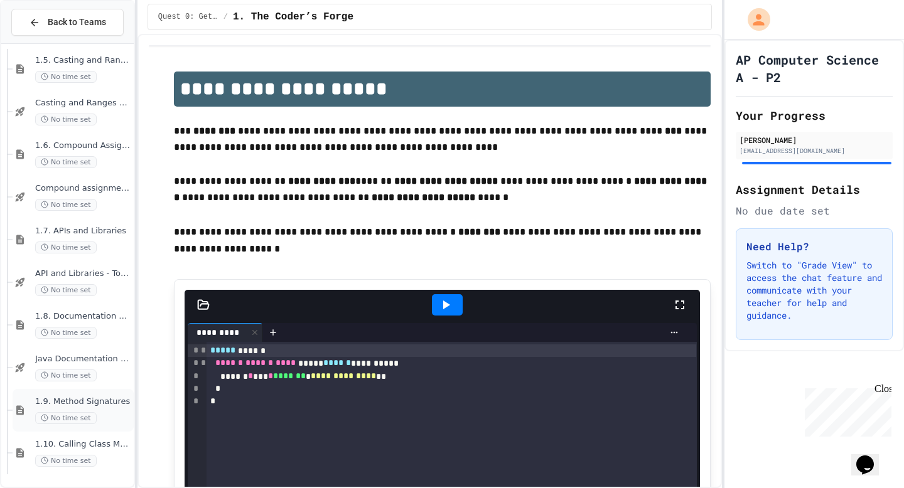  Describe the element at coordinates (83, 188) in the screenshot. I see `span: Compound assignment operators - Quiz` at that location.